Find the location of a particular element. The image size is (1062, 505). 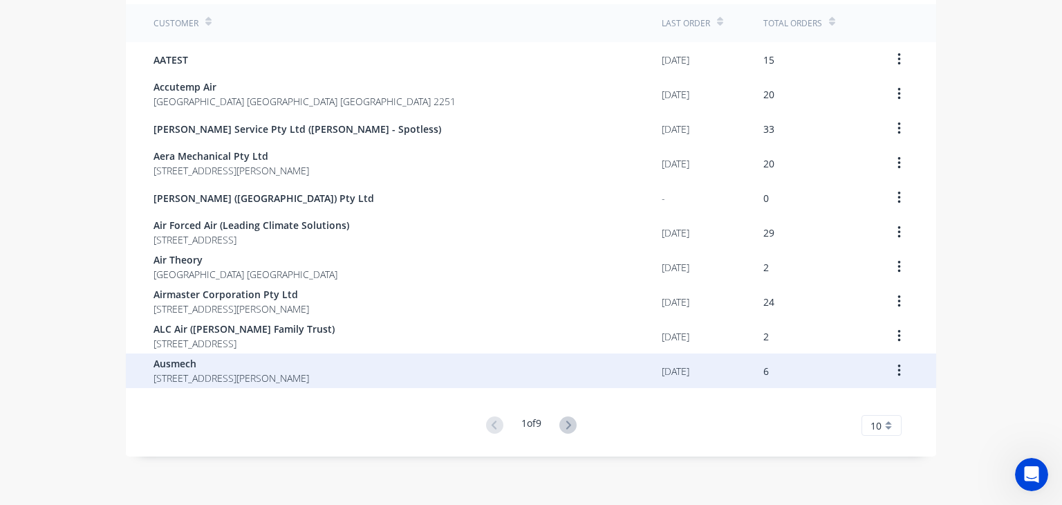

div: Customer is located at coordinates (176, 23).